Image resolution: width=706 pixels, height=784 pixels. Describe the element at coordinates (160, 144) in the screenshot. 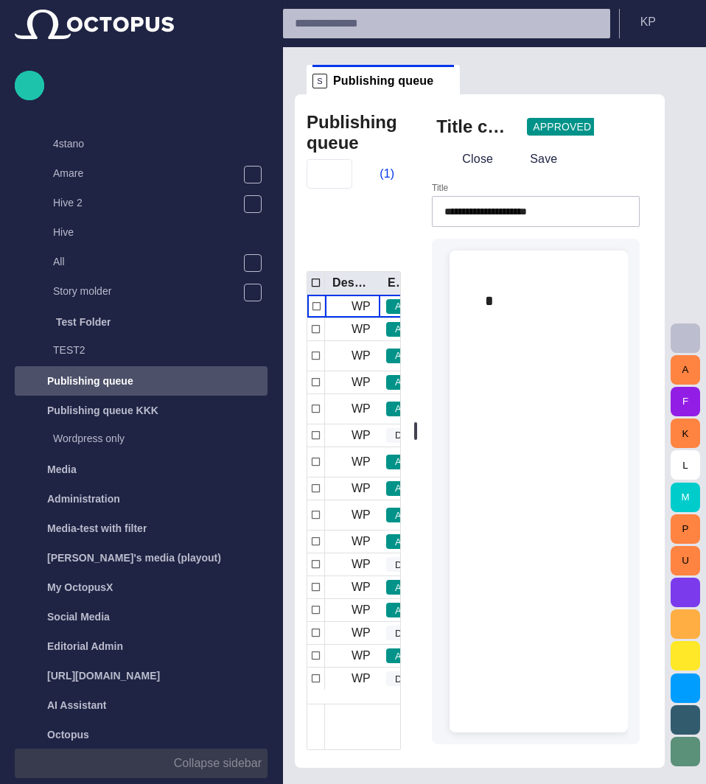

I see `p: 4stano` at that location.